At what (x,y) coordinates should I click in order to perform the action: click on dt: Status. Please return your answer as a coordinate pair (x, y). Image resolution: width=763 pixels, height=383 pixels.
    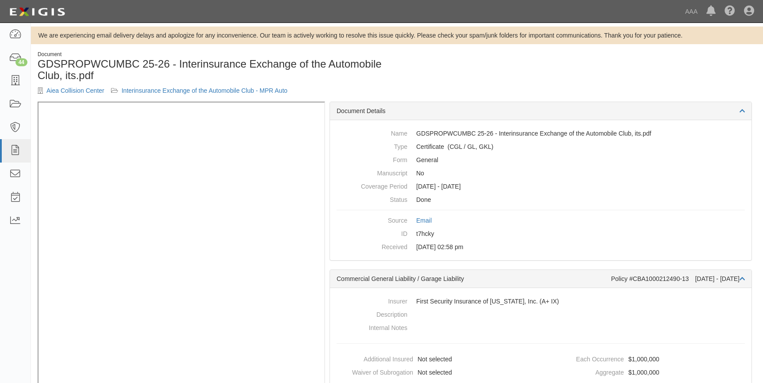
    Looking at the image, I should click on (372, 199).